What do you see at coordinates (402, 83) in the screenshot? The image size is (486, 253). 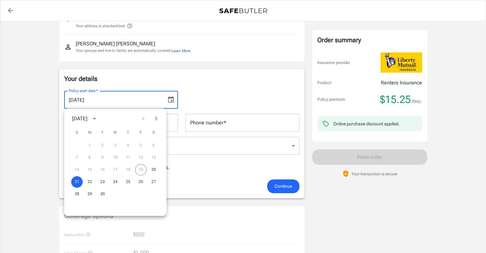 I see `p: Renters Insurance` at bounding box center [402, 83].